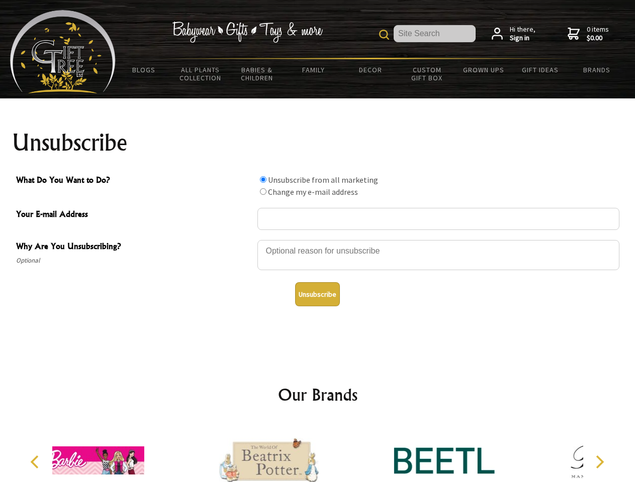 The image size is (635, 482). I want to click on span: What Do You Want to Do?, so click(134, 181).